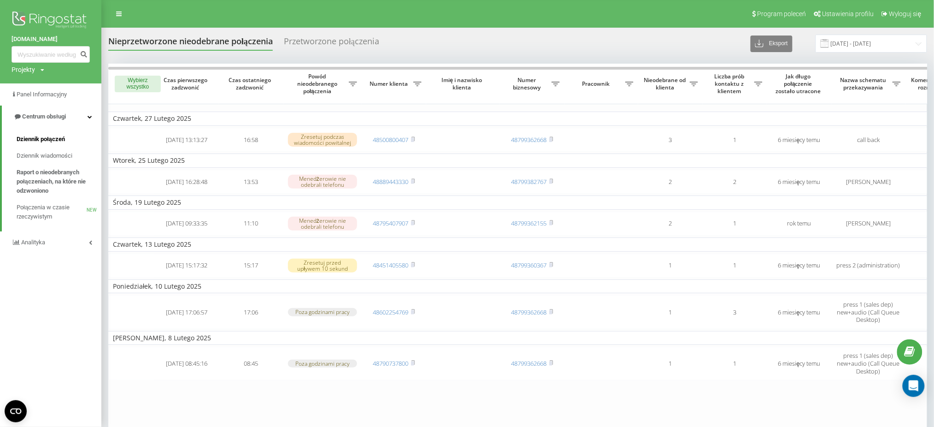  What do you see at coordinates (59, 212) in the screenshot?
I see `a: Połączenia w czasie rzeczywistymNEW` at bounding box center [59, 212].